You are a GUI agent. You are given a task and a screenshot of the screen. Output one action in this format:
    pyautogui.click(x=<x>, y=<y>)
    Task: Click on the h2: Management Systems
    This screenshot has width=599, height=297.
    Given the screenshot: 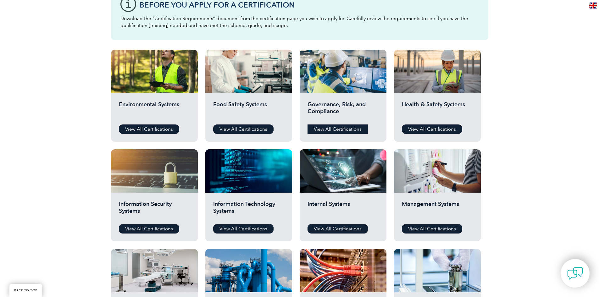 What is the action you would take?
    pyautogui.click(x=437, y=210)
    